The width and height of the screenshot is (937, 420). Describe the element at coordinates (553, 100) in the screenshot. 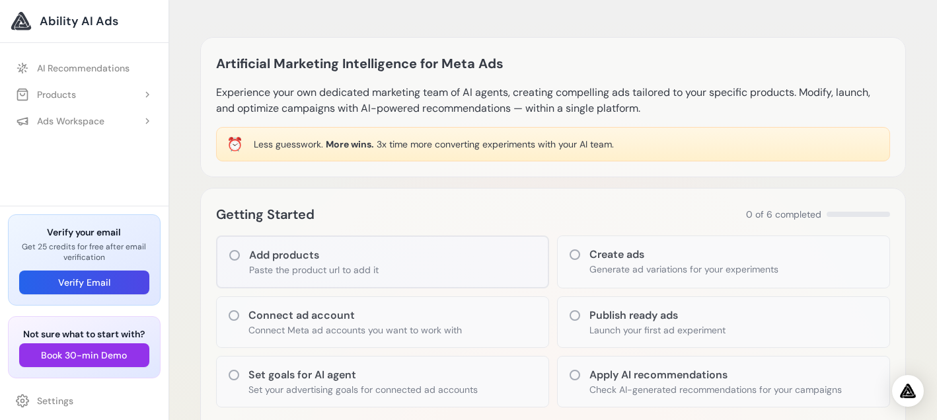

I see `p: Experience your own dedicated marketing team of AI agents, creating compelling ads tailored to yo...` at that location.